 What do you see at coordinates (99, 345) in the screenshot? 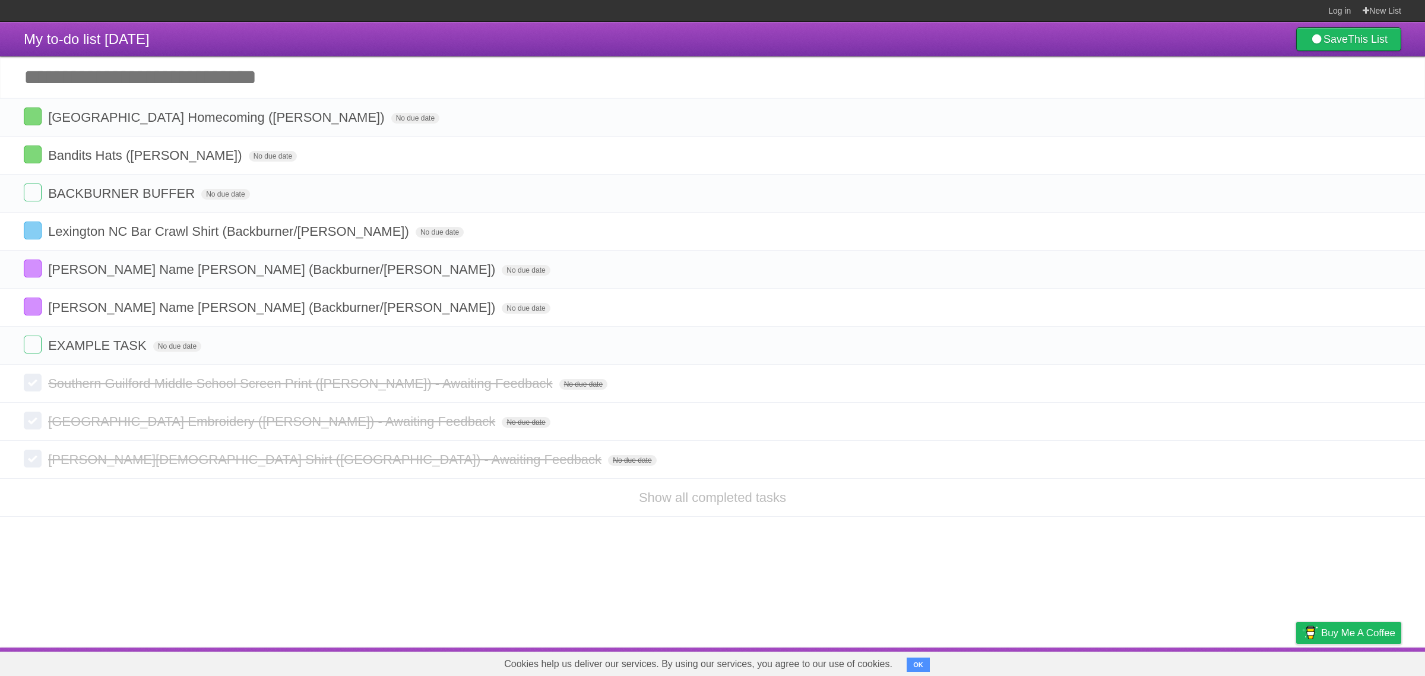
I see `span: EXAMPLE TASK` at bounding box center [99, 345].